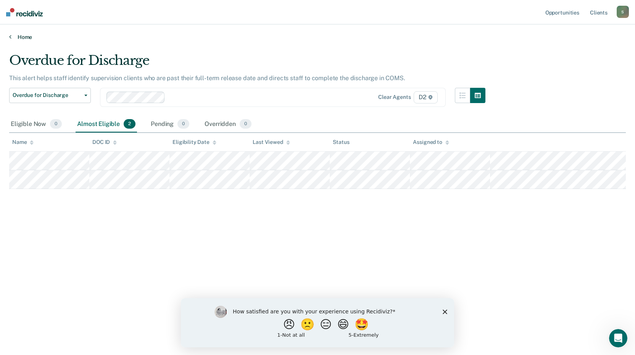  What do you see at coordinates (247, 63) in the screenshot?
I see `div: Overdue for Discharge` at bounding box center [247, 63].